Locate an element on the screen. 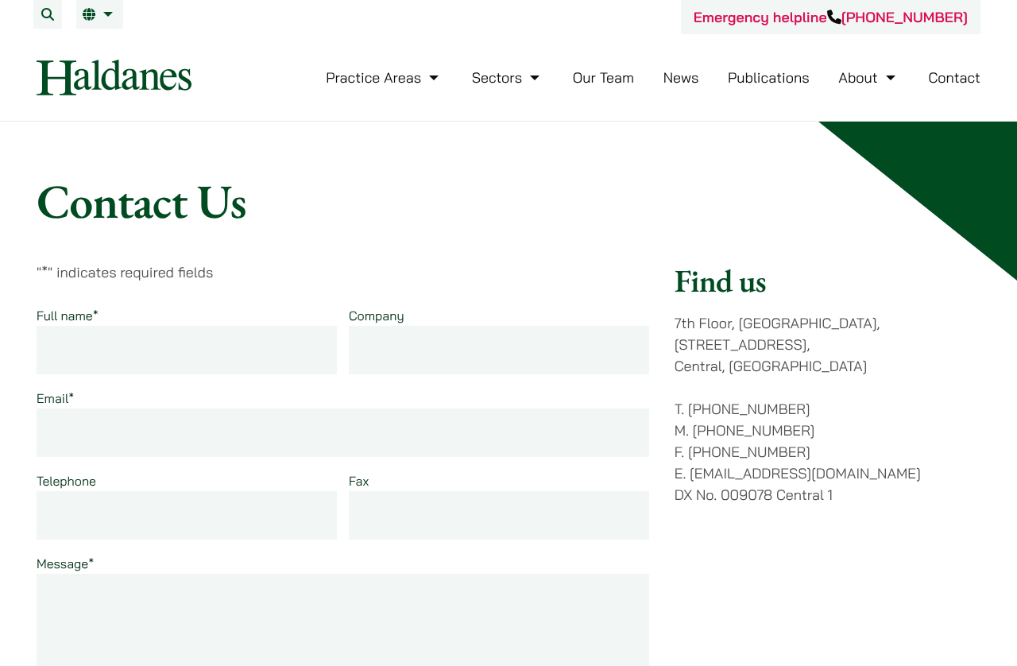  label: Full name is located at coordinates (68, 315).